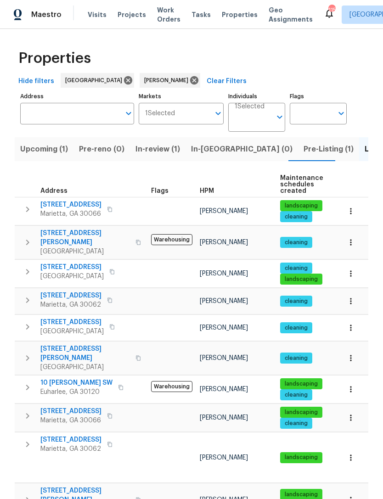 The width and height of the screenshot is (383, 499). What do you see at coordinates (54, 191) in the screenshot?
I see `span: Address` at bounding box center [54, 191].